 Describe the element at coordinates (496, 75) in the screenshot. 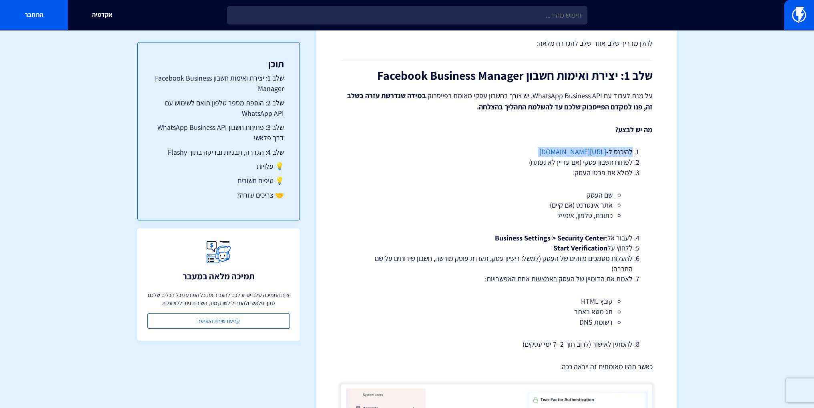

I see `h2: שלב 1: יצירת ואימות חשבון Facebook Business Manager` at that location.